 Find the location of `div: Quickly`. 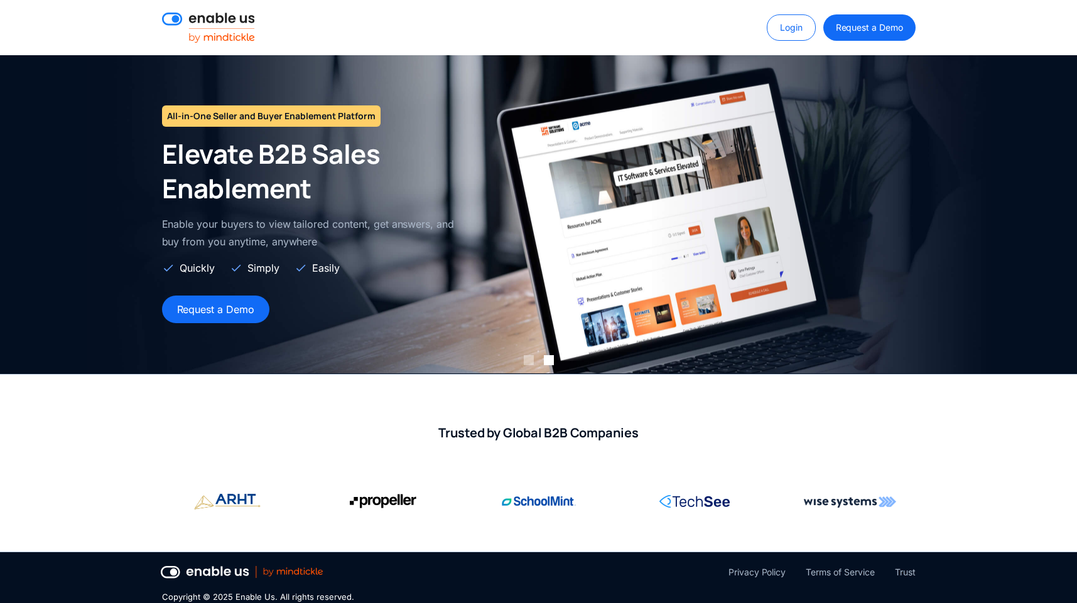

div: Quickly is located at coordinates (197, 268).